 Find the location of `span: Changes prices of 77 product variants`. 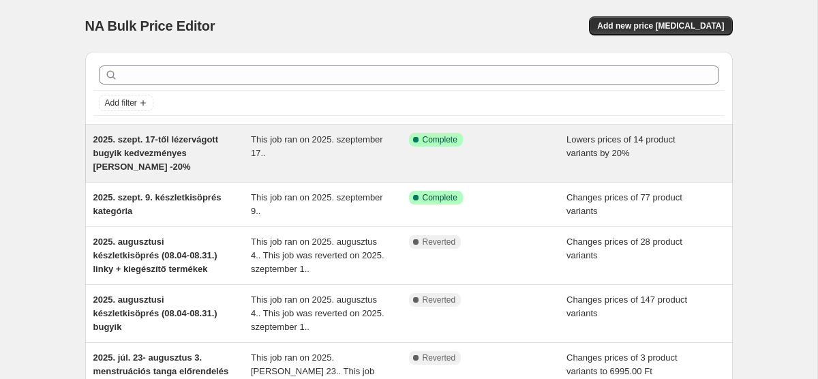

span: Changes prices of 77 product variants is located at coordinates (625, 204).